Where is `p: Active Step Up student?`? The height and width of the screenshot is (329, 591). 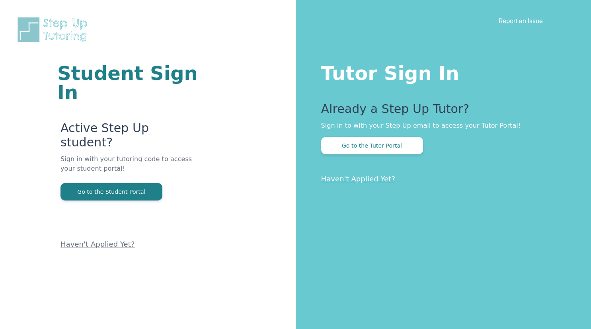
p: Active Step Up student? is located at coordinates (130, 138).